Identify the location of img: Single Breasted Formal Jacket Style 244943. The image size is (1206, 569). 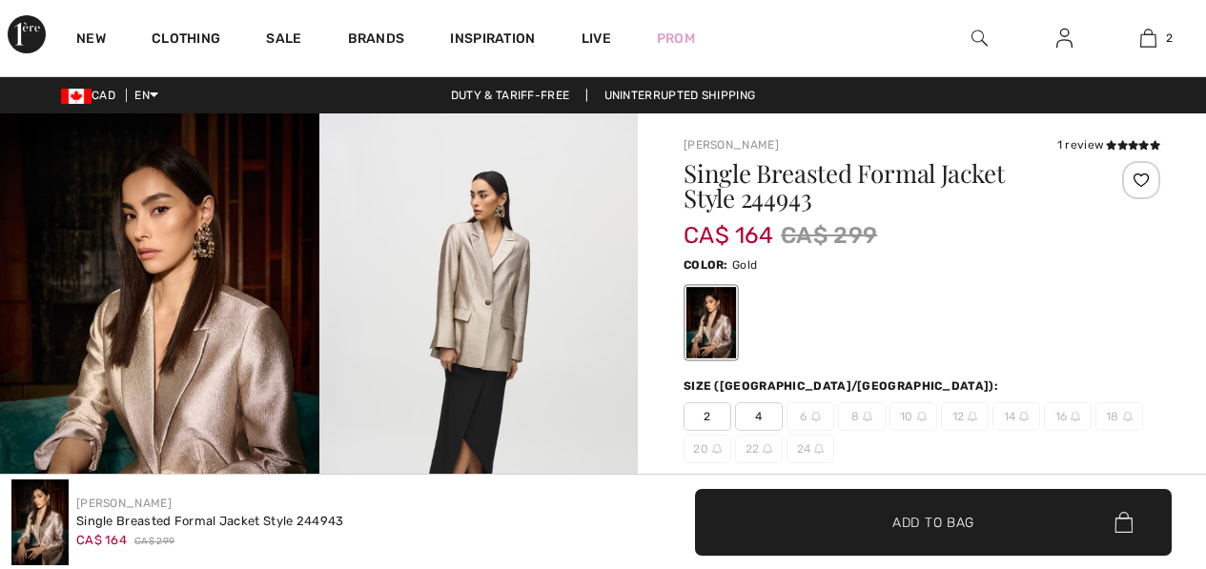
(40, 523).